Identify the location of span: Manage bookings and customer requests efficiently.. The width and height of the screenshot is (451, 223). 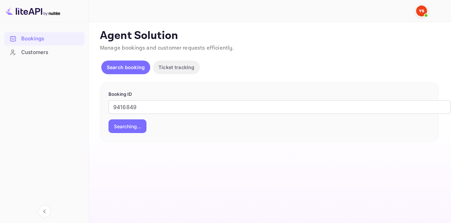
(167, 48).